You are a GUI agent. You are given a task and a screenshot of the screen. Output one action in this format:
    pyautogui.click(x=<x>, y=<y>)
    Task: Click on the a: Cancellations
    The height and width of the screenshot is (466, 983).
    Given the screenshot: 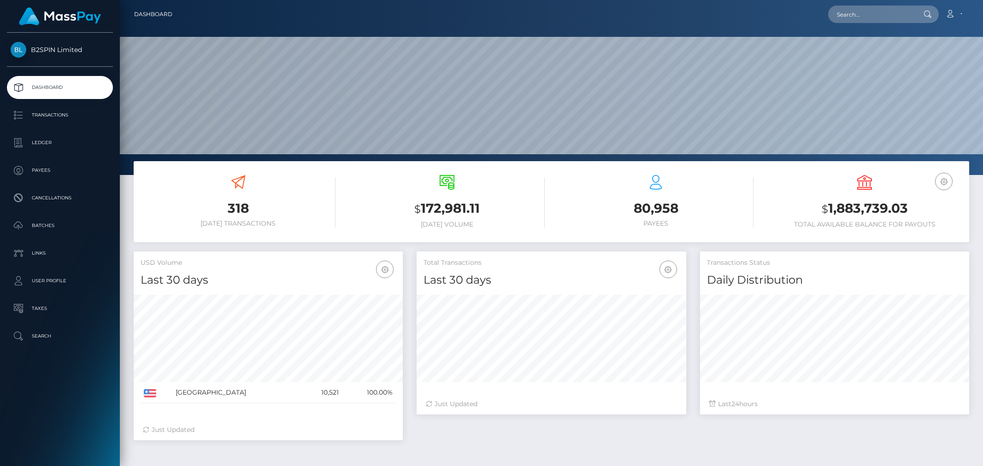 What is the action you would take?
    pyautogui.click(x=60, y=198)
    